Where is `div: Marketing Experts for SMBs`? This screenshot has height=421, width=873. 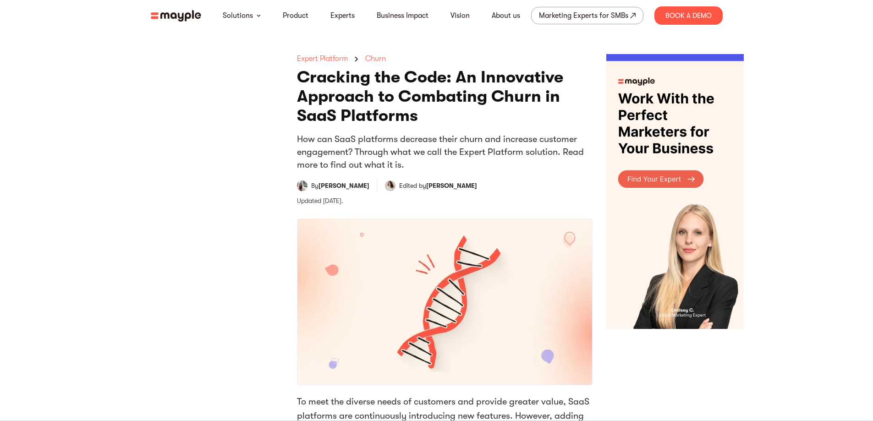 div: Marketing Experts for SMBs is located at coordinates (583, 16).